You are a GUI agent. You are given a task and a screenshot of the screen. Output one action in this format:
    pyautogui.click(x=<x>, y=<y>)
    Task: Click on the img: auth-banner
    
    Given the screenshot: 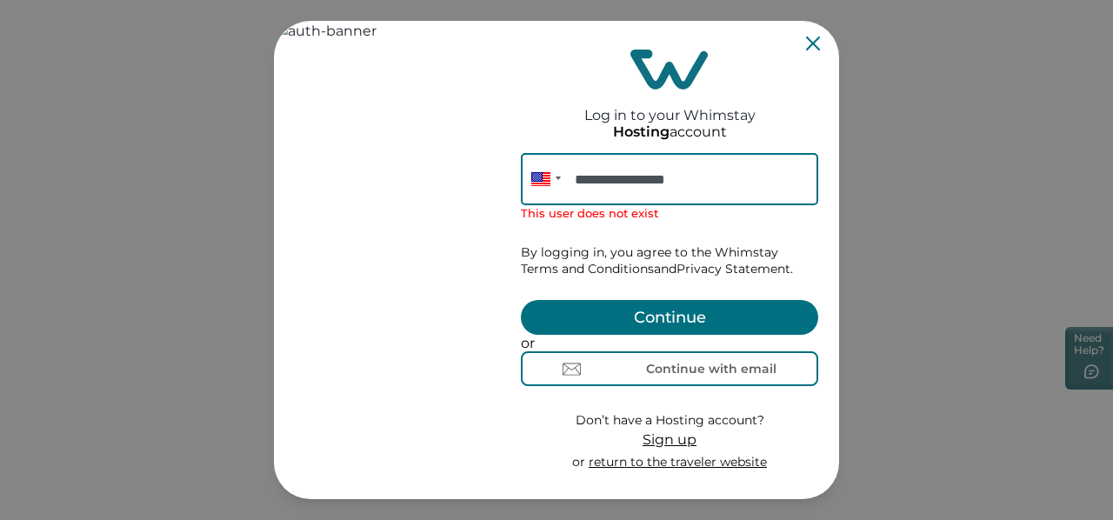 What is the action you would take?
    pyautogui.click(x=387, y=260)
    